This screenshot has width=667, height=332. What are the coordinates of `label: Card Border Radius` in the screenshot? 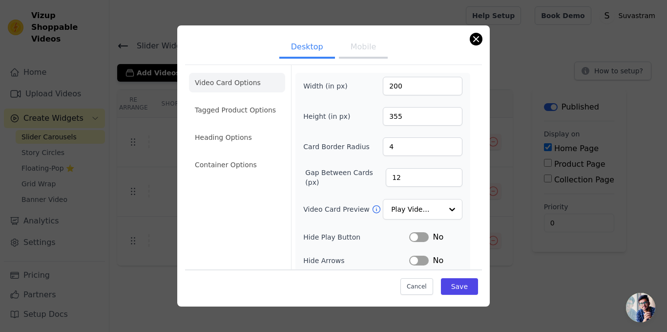 It's located at (337, 147).